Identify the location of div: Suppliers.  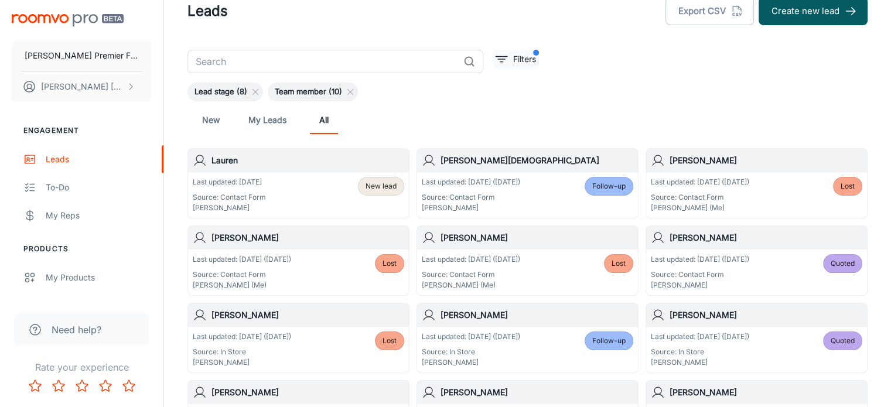
(98, 306).